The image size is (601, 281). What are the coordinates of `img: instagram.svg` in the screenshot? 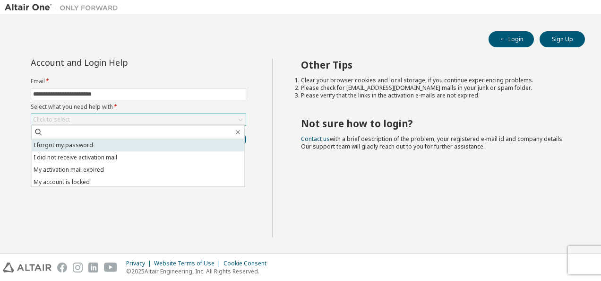 It's located at (78, 267).